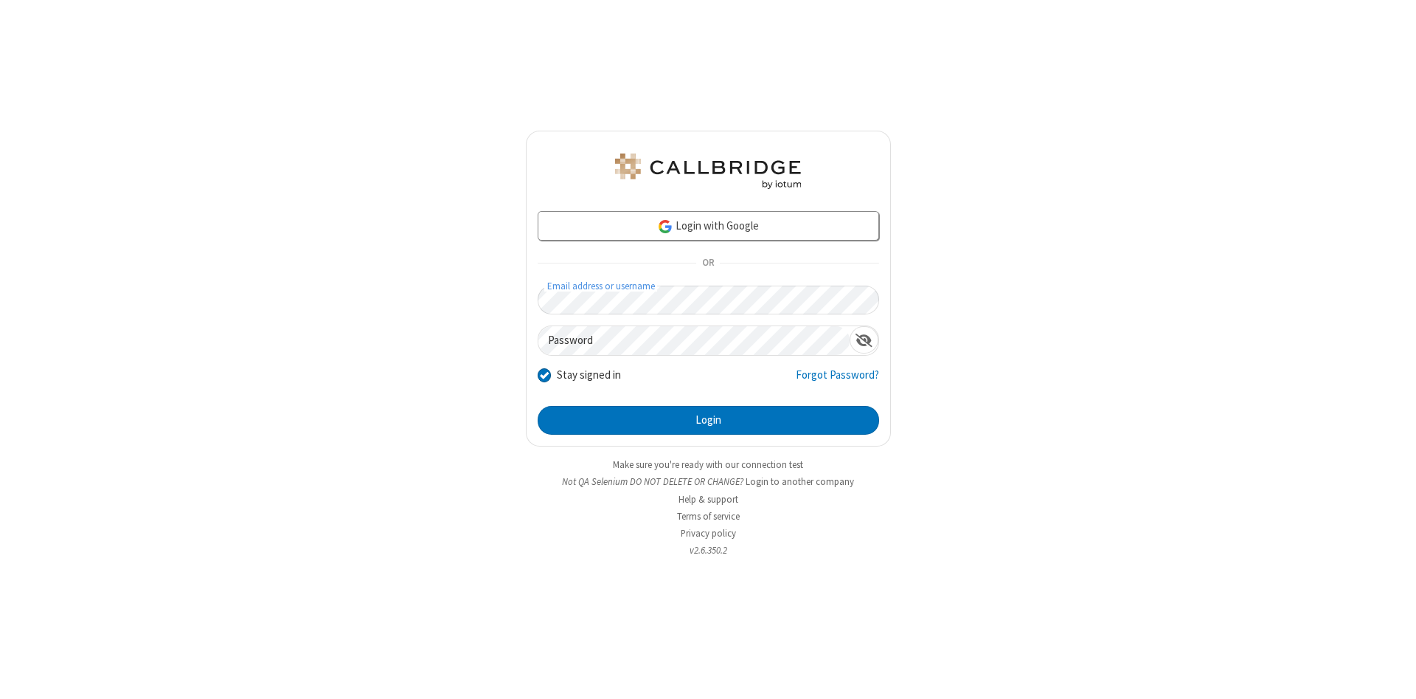 The width and height of the screenshot is (1416, 699). What do you see at coordinates (837, 381) in the screenshot?
I see `a: Forgot Password?` at bounding box center [837, 381].